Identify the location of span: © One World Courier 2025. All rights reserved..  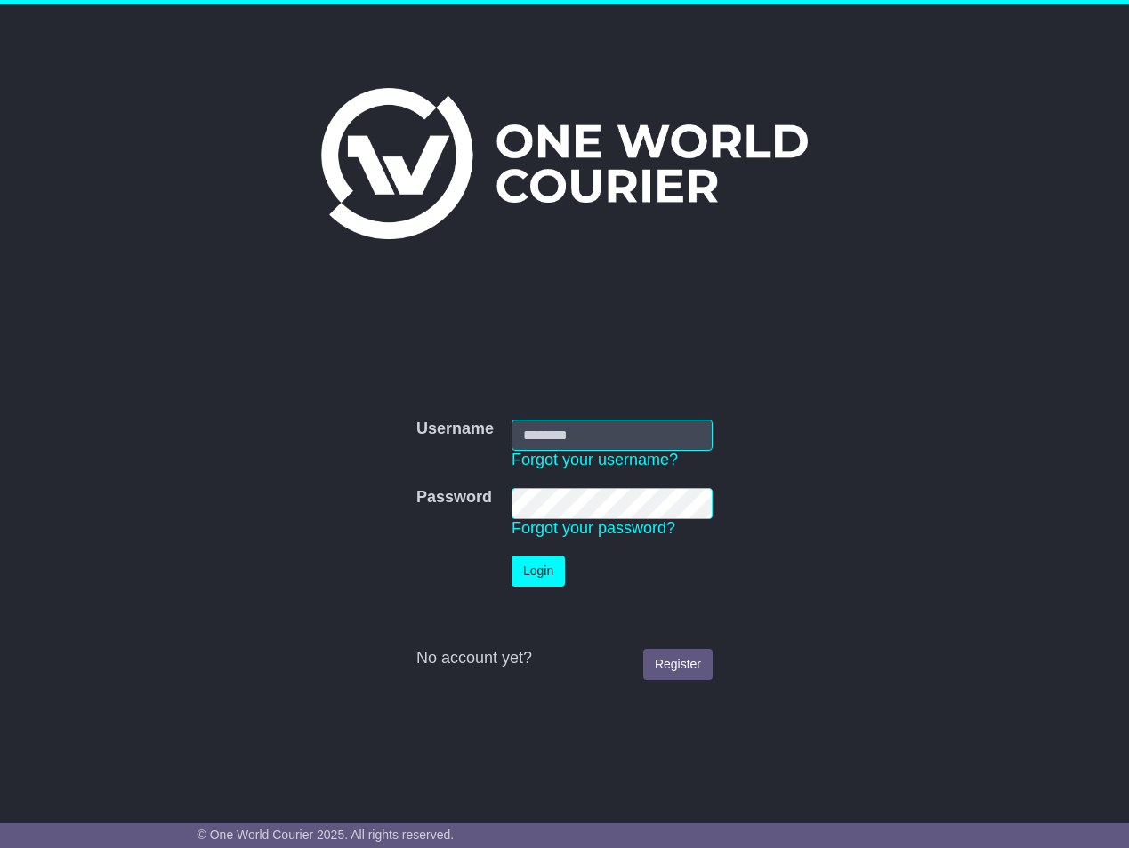
(326, 835).